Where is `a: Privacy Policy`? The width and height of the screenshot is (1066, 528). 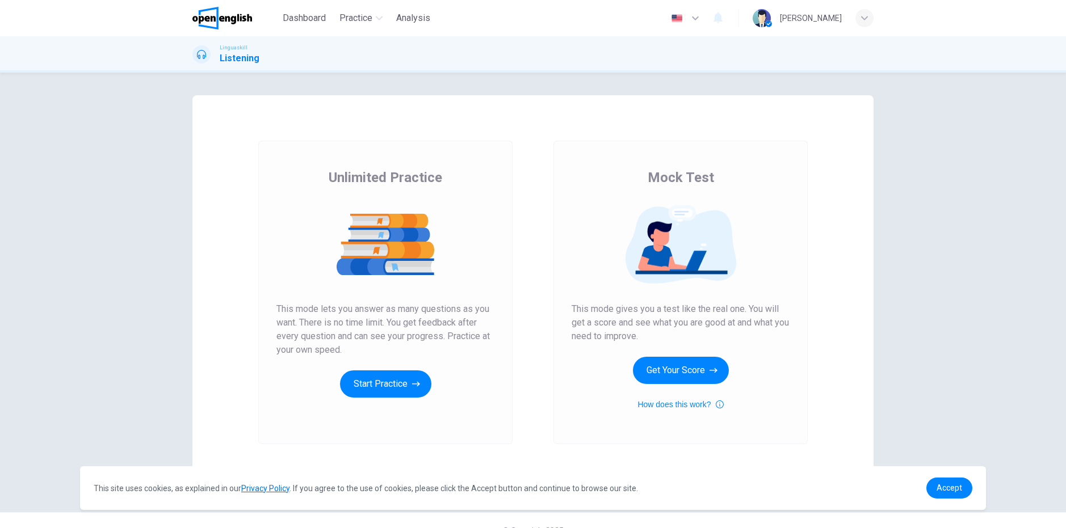
a: Privacy Policy is located at coordinates (265, 489).